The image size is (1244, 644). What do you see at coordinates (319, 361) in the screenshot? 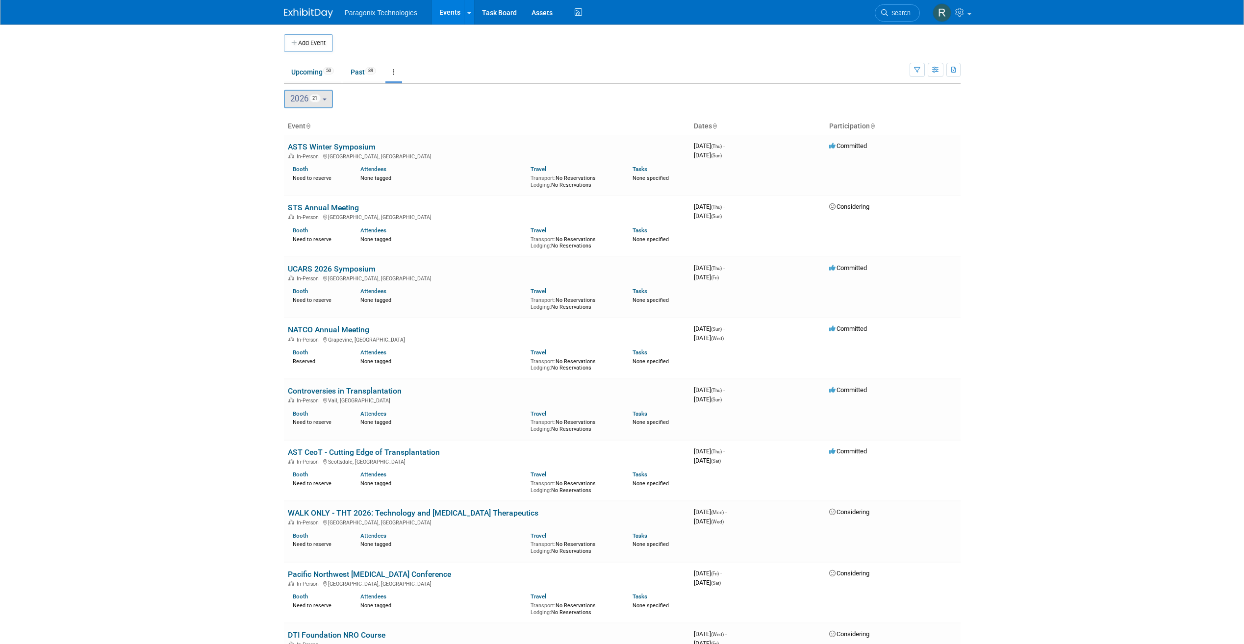
I see `div: Reserved` at bounding box center [319, 361].